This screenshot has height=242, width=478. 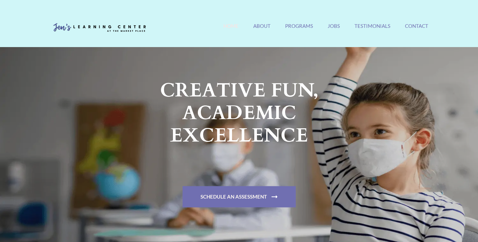 I want to click on a: Contact, so click(x=417, y=30).